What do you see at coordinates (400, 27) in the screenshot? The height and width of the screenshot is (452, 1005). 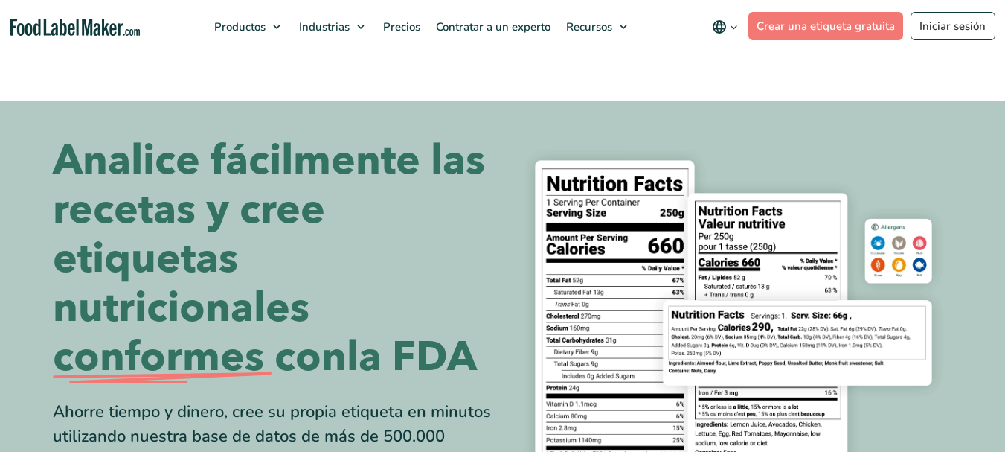 I see `span: Precios` at bounding box center [400, 27].